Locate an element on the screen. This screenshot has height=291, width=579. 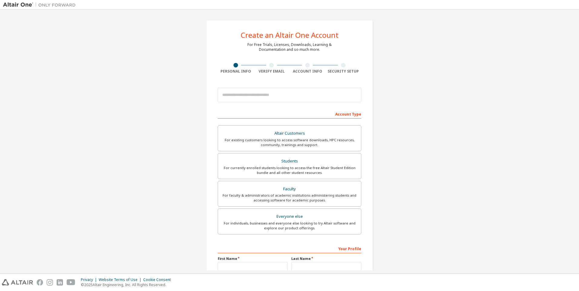
div: Altair Customers is located at coordinates (290, 134).